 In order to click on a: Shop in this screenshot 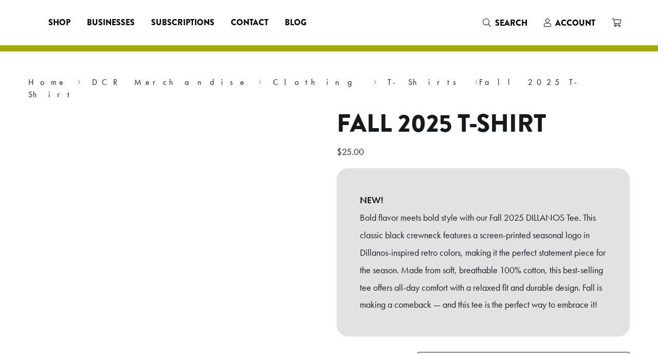, I will do `click(59, 23)`.